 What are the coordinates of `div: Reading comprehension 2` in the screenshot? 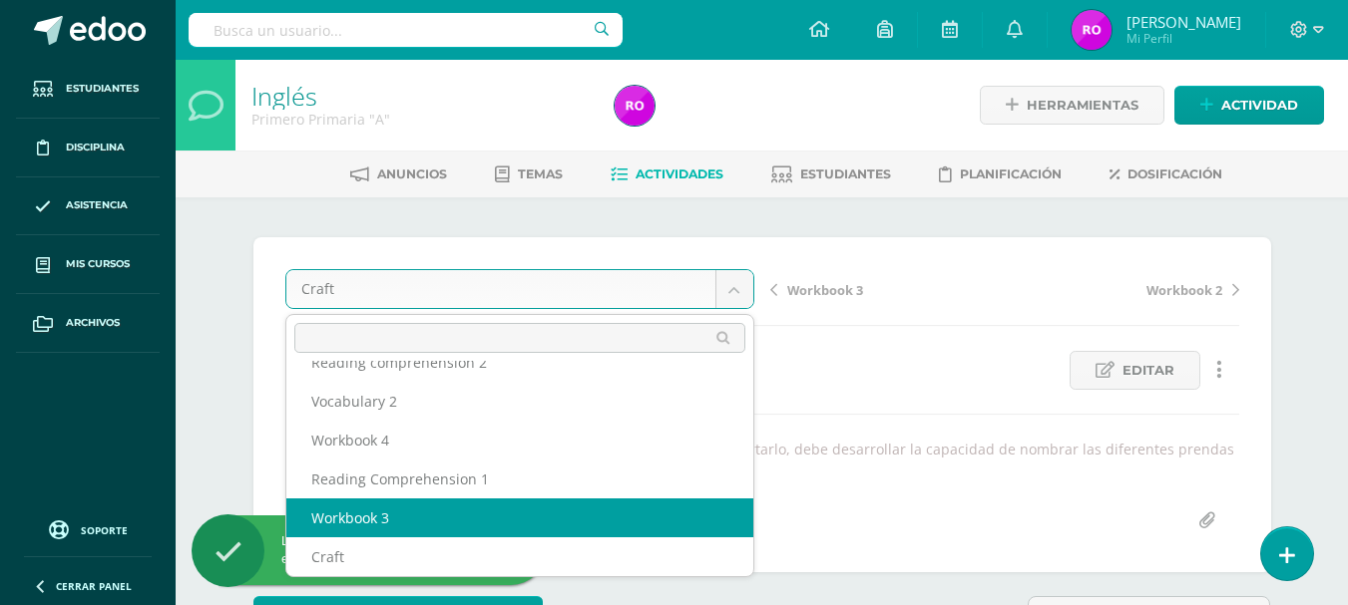 It's located at (520, 362).